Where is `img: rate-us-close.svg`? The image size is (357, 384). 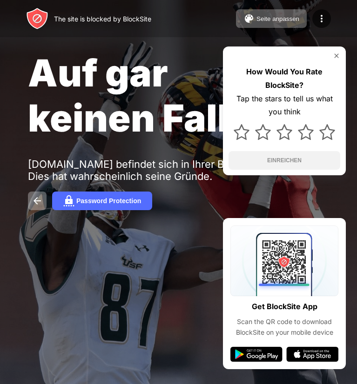 img: rate-us-close.svg is located at coordinates (336, 56).